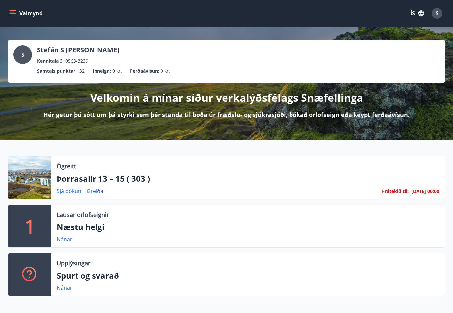 Image resolution: width=453 pixels, height=313 pixels. What do you see at coordinates (227, 98) in the screenshot?
I see `p: Velkomin á mínar síður verkalýðsfélags Snæfellinga` at bounding box center [227, 98].